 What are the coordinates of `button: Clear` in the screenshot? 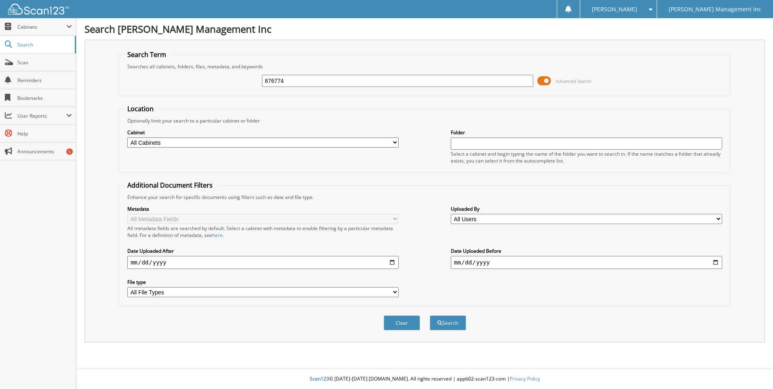 It's located at (402, 323).